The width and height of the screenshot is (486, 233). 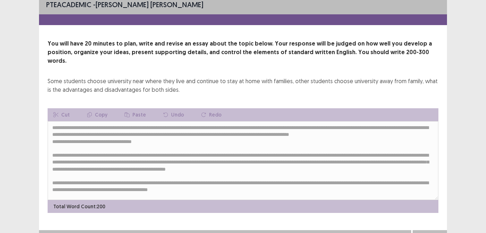 I want to click on button: Cut, so click(x=62, y=115).